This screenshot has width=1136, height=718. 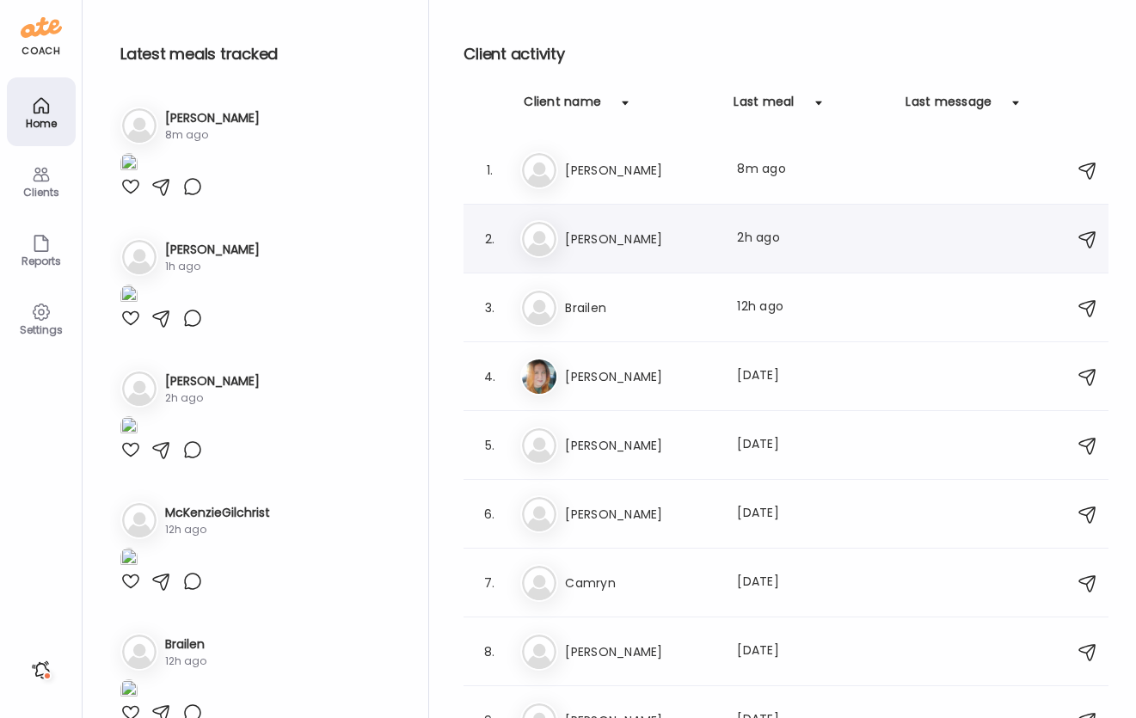 What do you see at coordinates (129, 164) in the screenshot?
I see `img: images%2F6Jdyi7fx6sdUk3qneUL9SijgmlY2%2FqBEjCLIAJpMcfP3F8e6S%2Fw8sRSvPMIYPySo7wVqs4_1080` at bounding box center [129, 164].